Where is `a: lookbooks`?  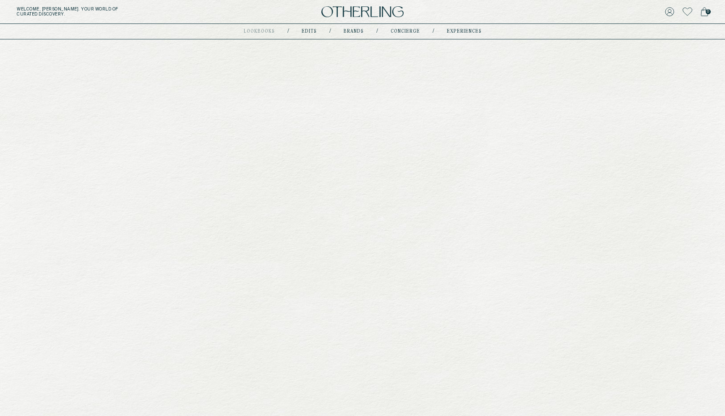 a: lookbooks is located at coordinates (259, 31).